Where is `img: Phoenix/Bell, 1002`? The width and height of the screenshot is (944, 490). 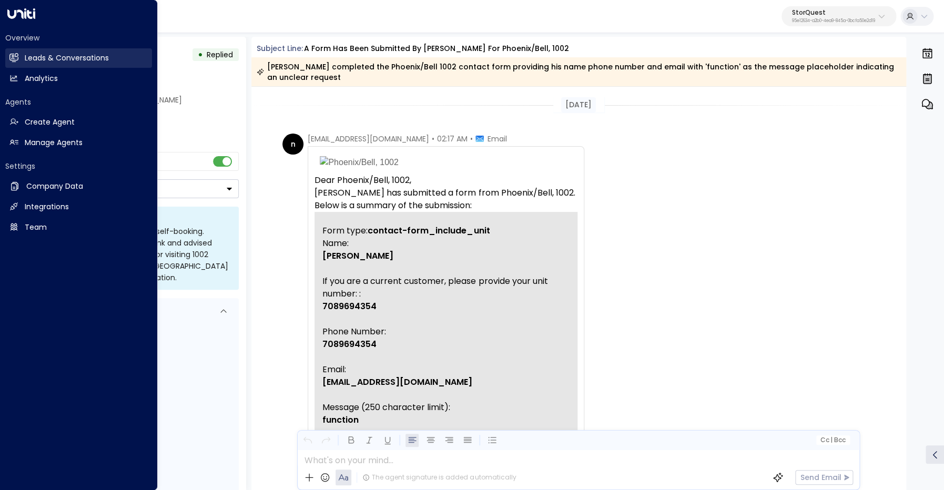 img: Phoenix/Bell, 1002 is located at coordinates (446, 162).